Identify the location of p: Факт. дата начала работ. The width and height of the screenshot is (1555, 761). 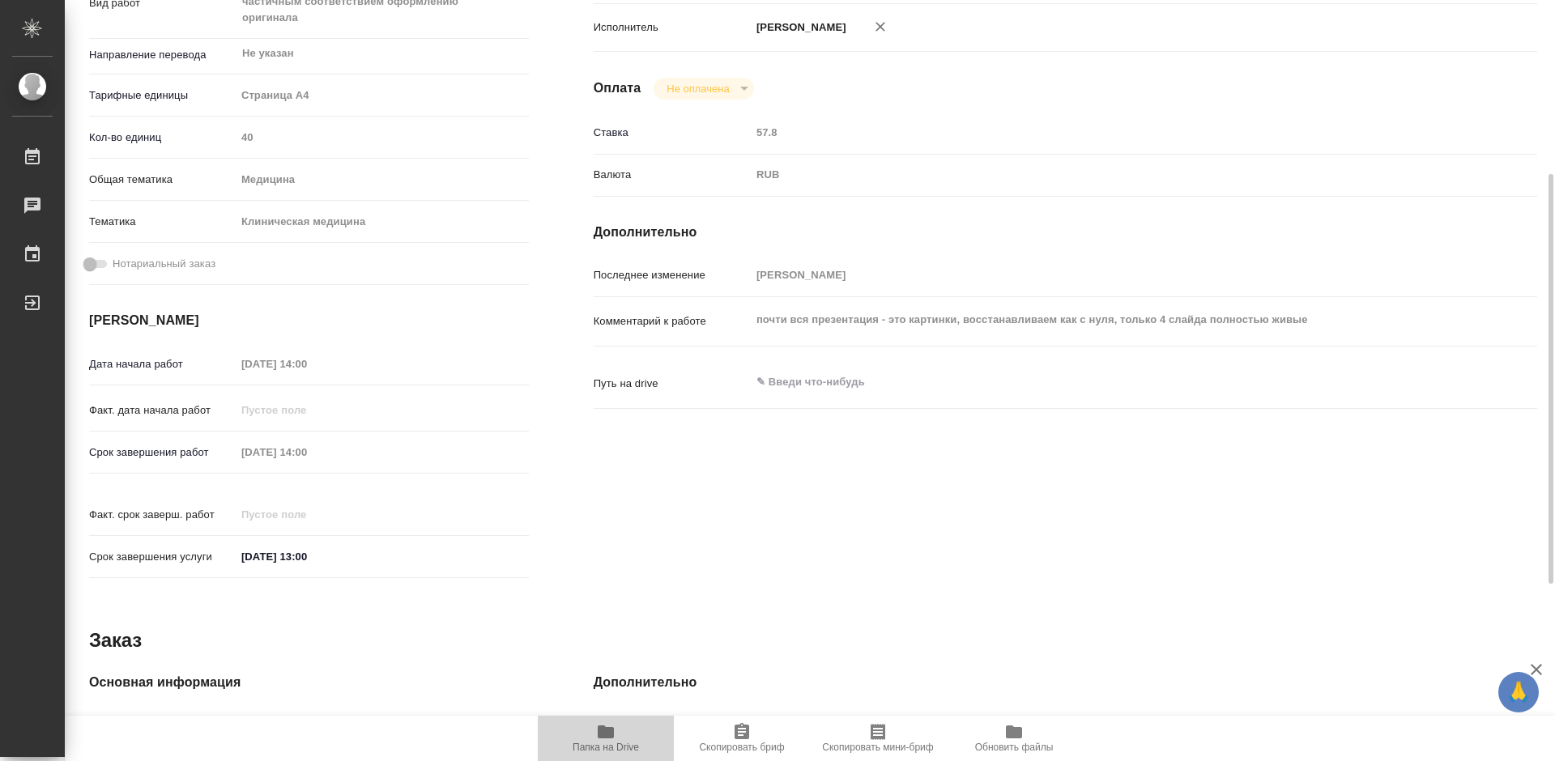
(162, 411).